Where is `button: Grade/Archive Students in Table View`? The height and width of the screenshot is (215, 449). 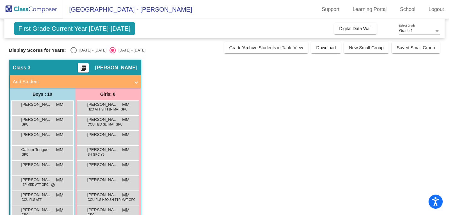
button: Grade/Archive Students in Table View is located at coordinates (266, 48).